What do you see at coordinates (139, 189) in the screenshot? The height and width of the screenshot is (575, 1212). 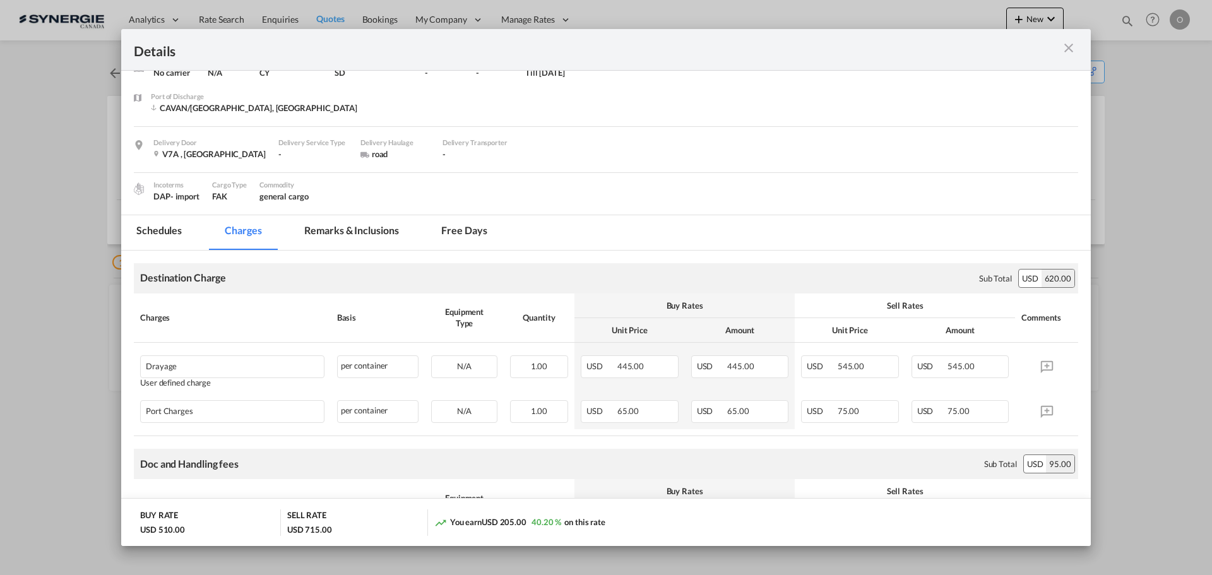 I see `img: cargo.png` at bounding box center [139, 189].